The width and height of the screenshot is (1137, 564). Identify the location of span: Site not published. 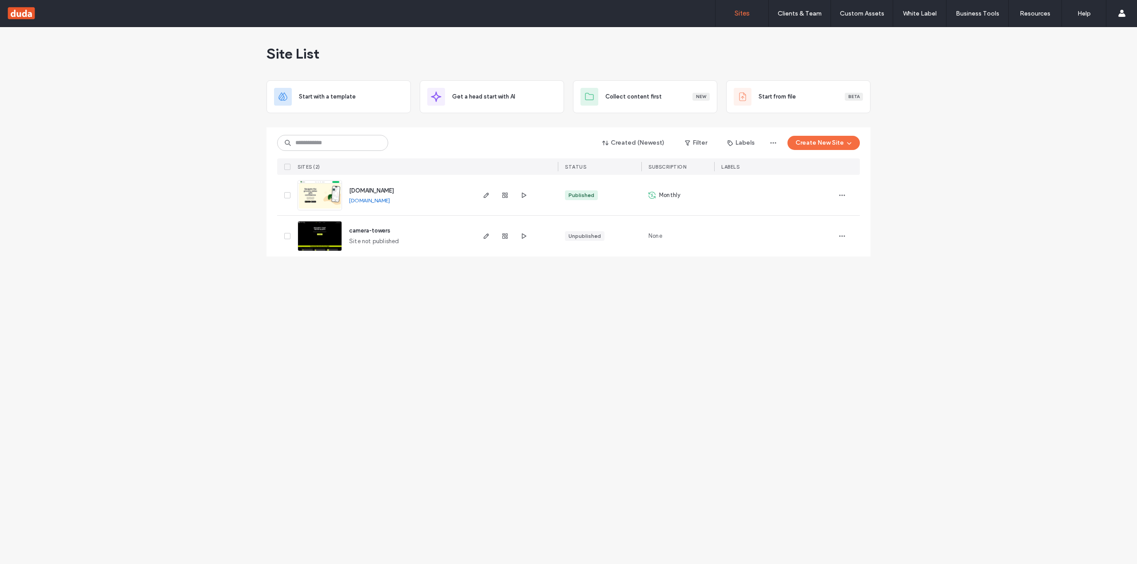
(374, 242).